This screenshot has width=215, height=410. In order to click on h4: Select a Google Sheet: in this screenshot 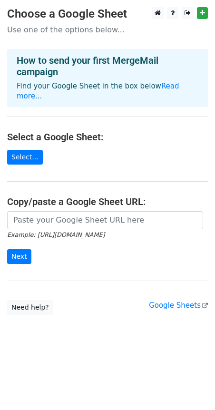, I will do `click(107, 137)`.